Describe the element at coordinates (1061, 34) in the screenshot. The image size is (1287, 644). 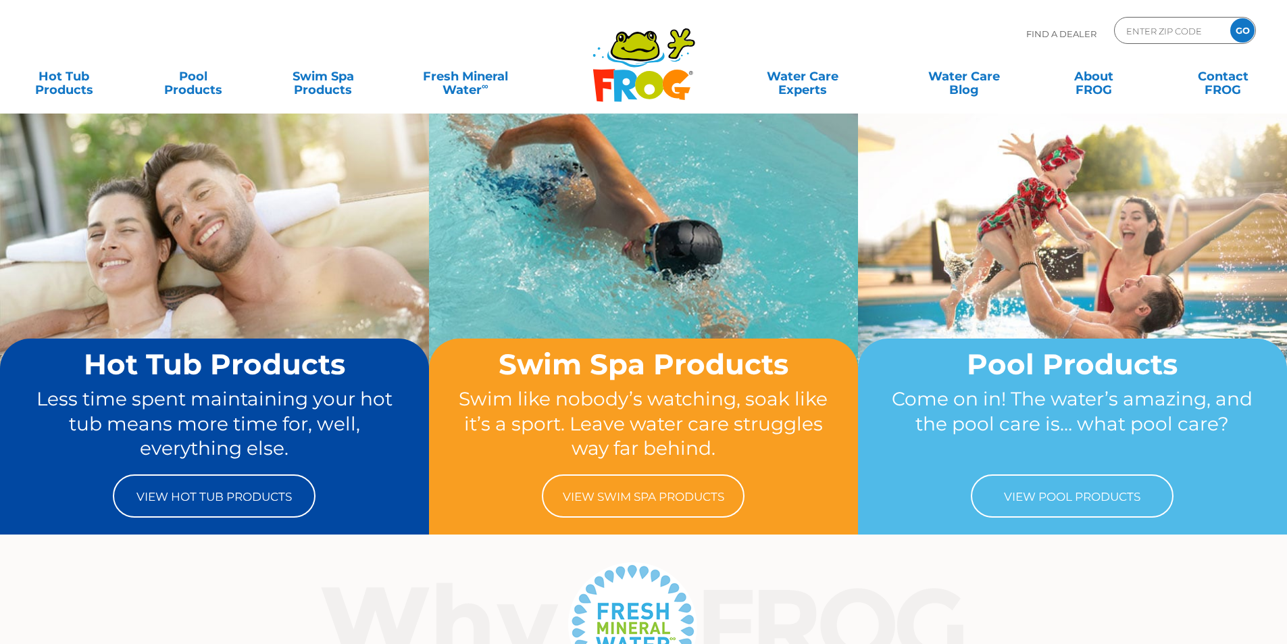
I see `p: Find A Dealer` at that location.